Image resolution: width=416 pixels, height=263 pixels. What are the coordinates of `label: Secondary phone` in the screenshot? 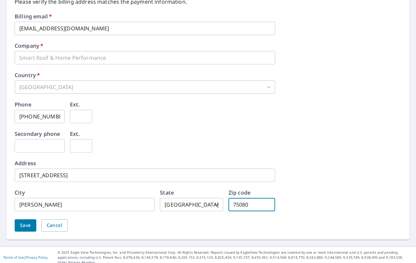 It's located at (37, 134).